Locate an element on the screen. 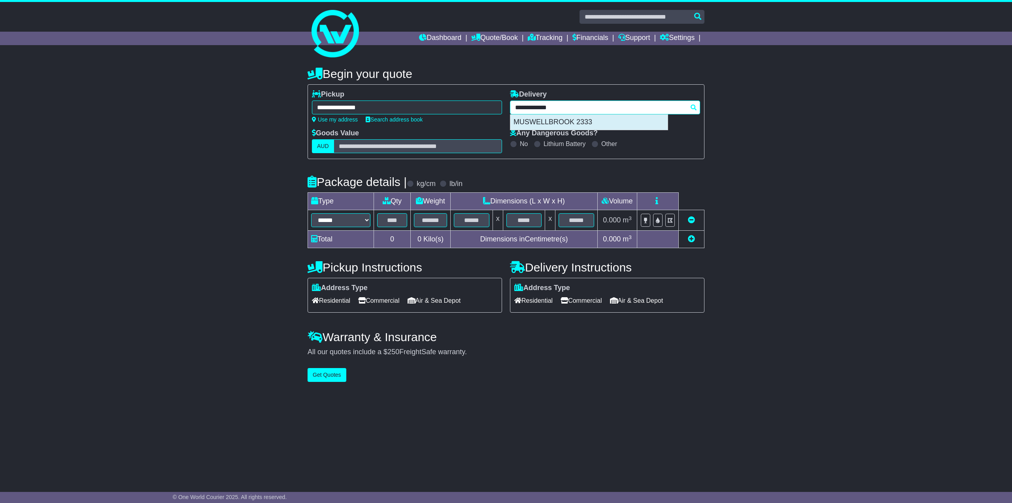 Image resolution: width=1012 pixels, height=503 pixels. a: Financials is located at coordinates (590, 38).